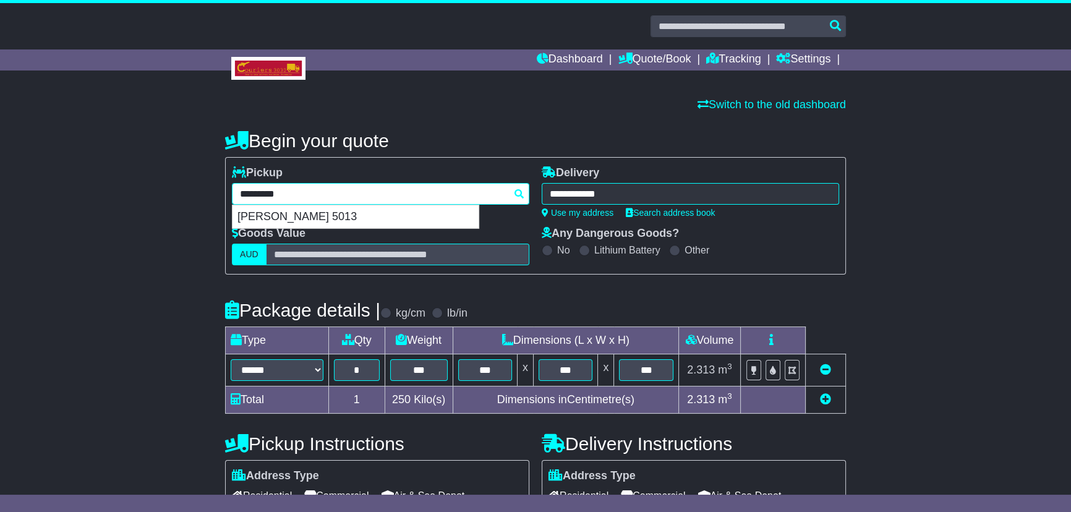 This screenshot has height=512, width=1071. Describe the element at coordinates (411, 314) in the screenshot. I see `label: kg/cm` at that location.